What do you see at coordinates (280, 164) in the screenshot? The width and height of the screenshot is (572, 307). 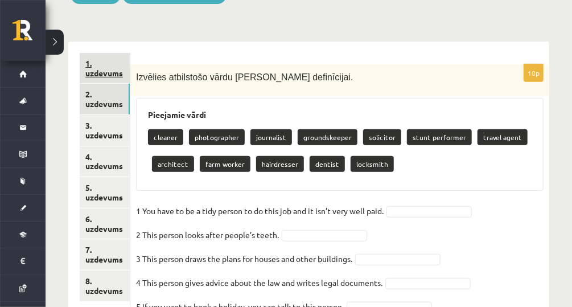 I see `p: hairdresser` at bounding box center [280, 164].